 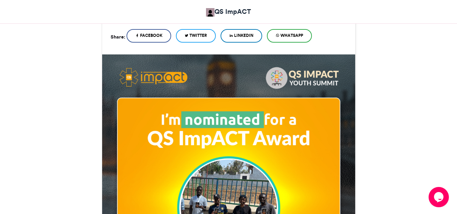 What do you see at coordinates (118, 37) in the screenshot?
I see `h5: Share:` at bounding box center [118, 37].